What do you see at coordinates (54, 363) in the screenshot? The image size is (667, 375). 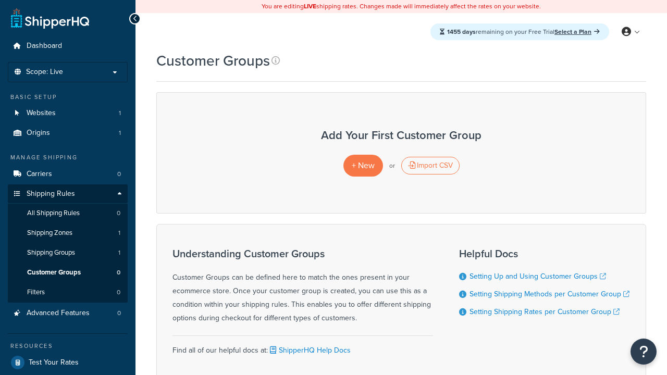 I see `span: Test Your Rates` at bounding box center [54, 363].